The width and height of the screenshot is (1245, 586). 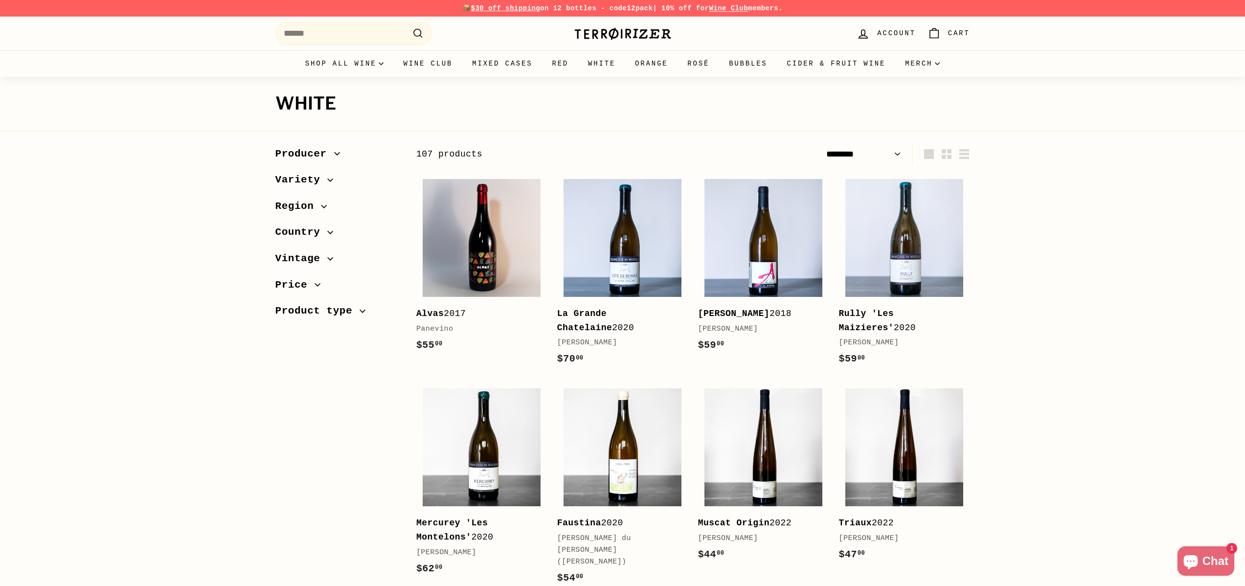 I want to click on button: Vintage, so click(x=338, y=261).